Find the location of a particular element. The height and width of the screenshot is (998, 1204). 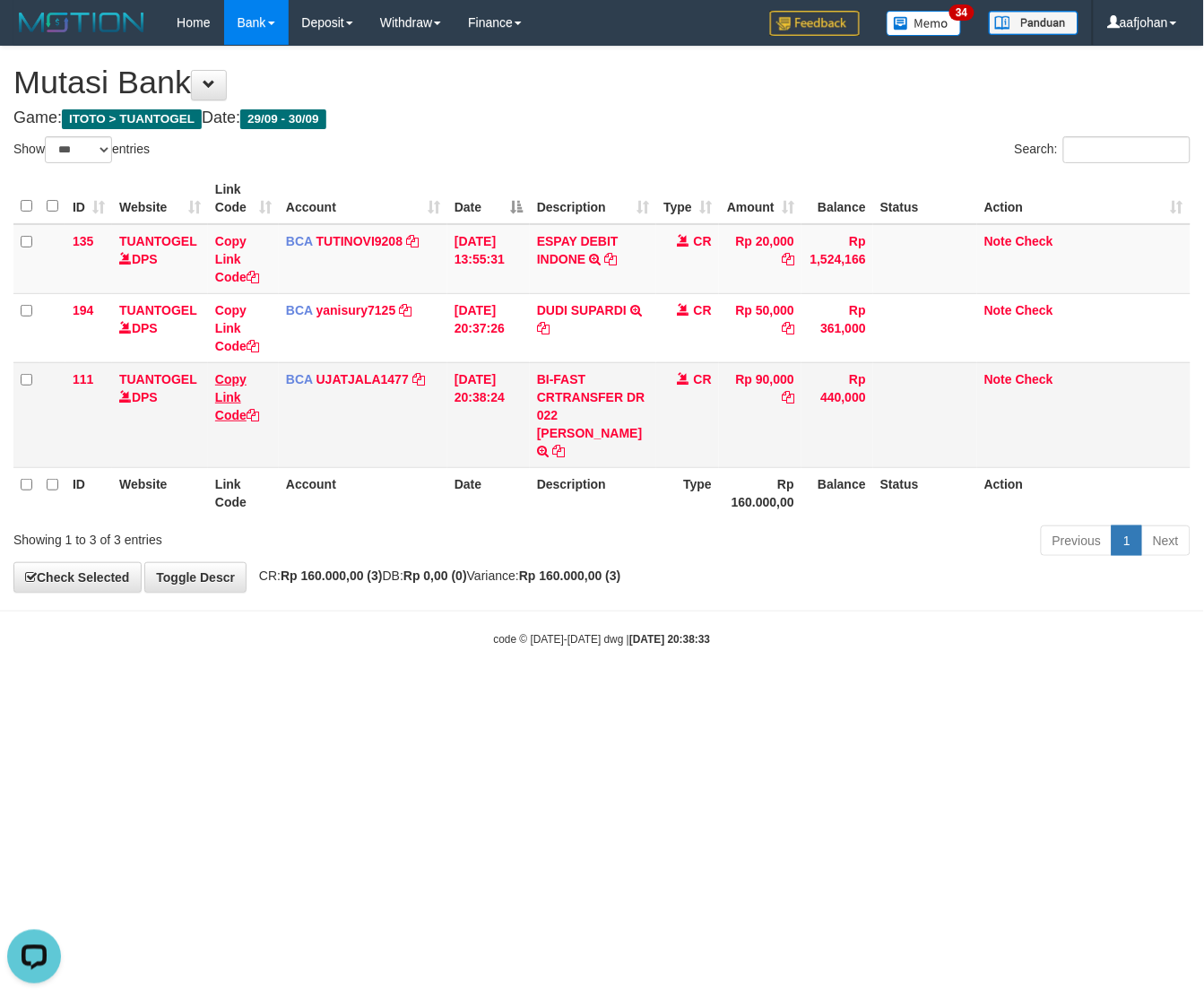

td: Rp 20,000 is located at coordinates (760, 259).